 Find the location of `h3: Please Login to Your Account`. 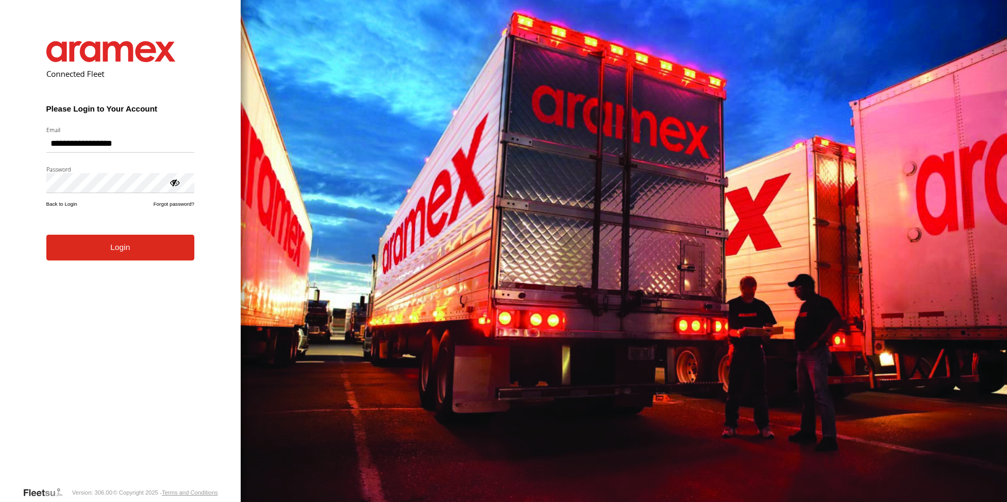

h3: Please Login to Your Account is located at coordinates (120, 108).